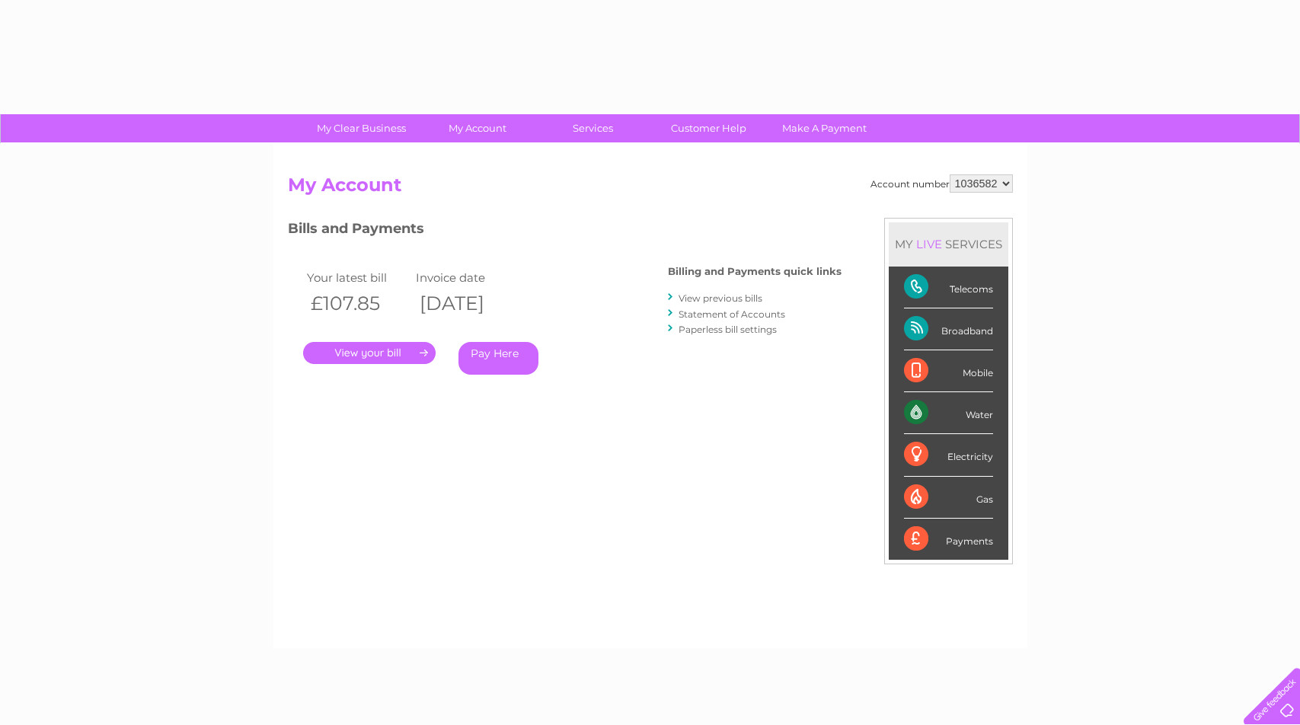  What do you see at coordinates (498, 358) in the screenshot?
I see `a: Pay Here` at bounding box center [498, 358].